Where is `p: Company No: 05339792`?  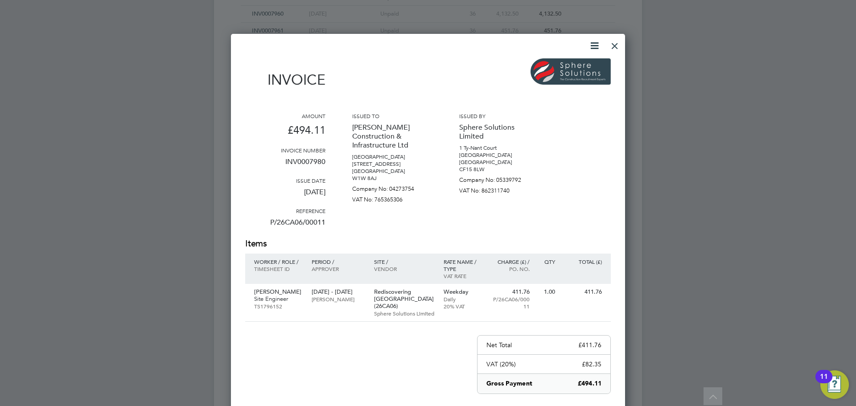
p: Company No: 05339792 is located at coordinates (499, 178).